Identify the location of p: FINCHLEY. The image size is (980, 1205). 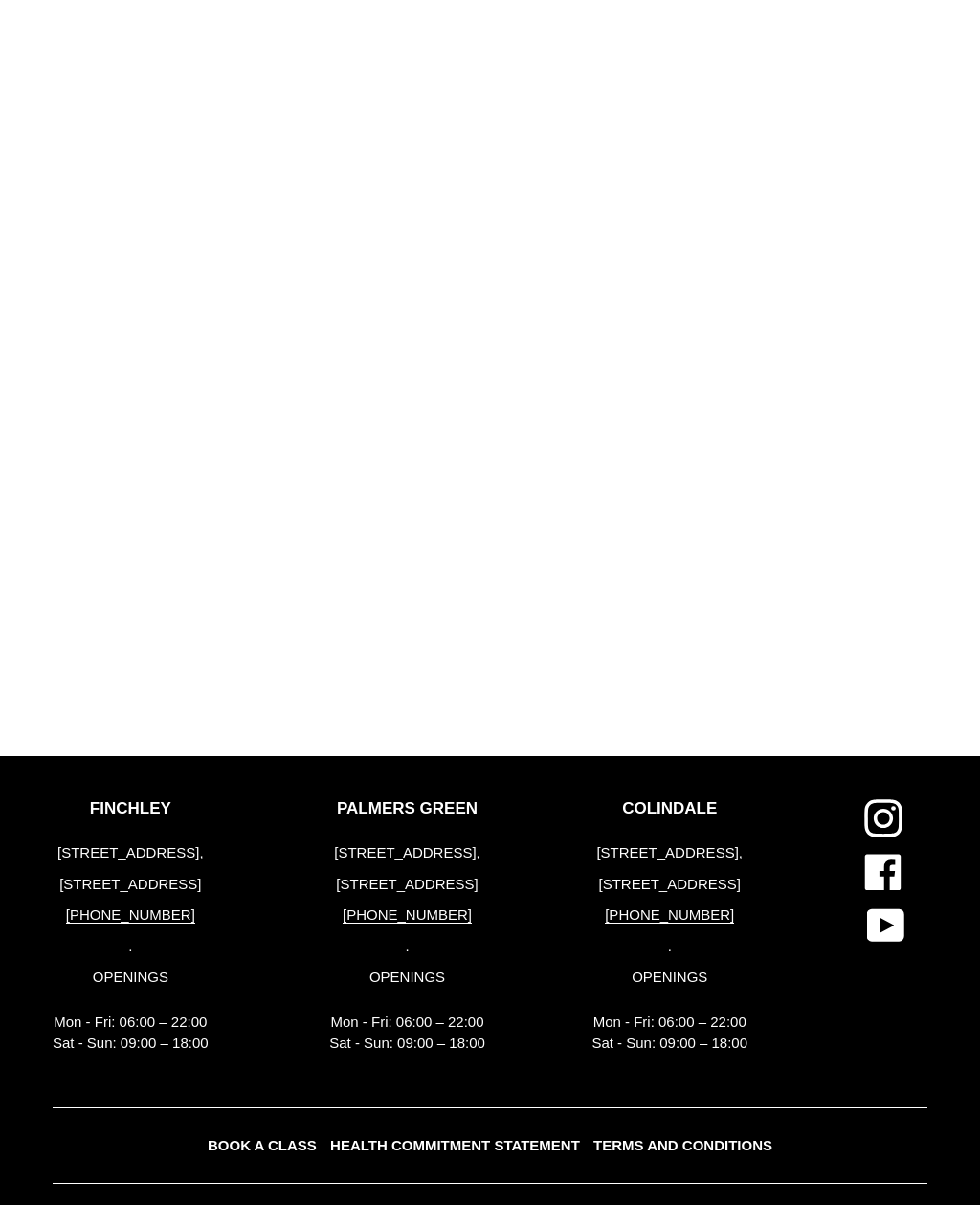
(130, 809).